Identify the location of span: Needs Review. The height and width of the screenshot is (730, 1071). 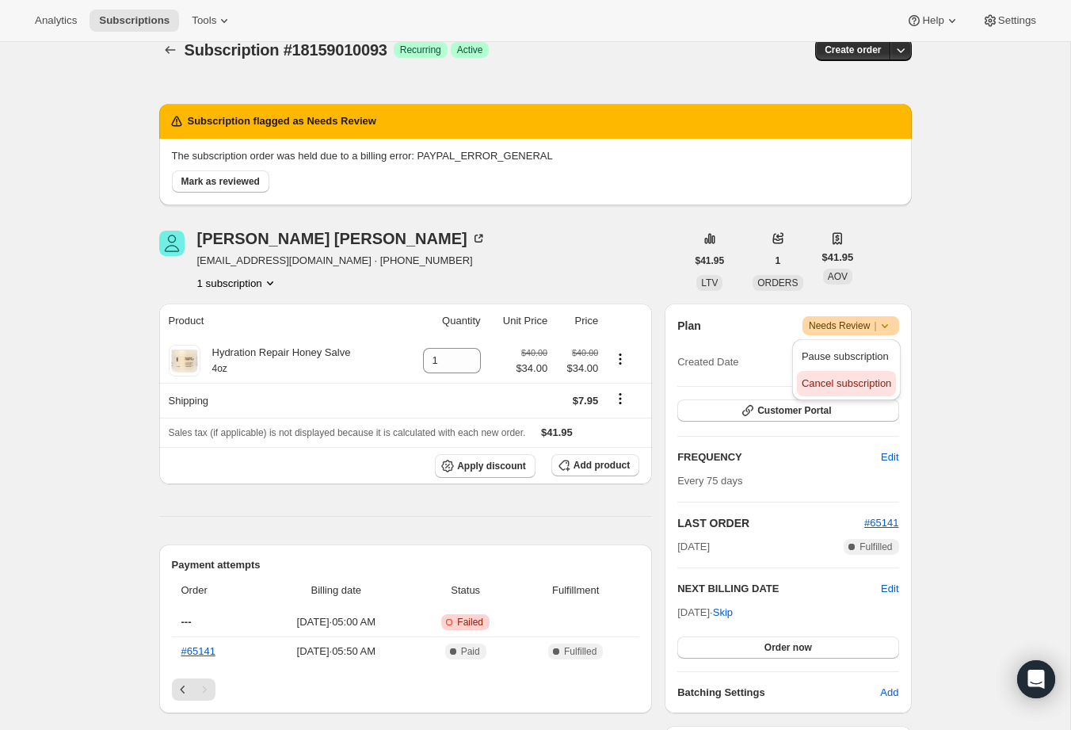
(851, 326).